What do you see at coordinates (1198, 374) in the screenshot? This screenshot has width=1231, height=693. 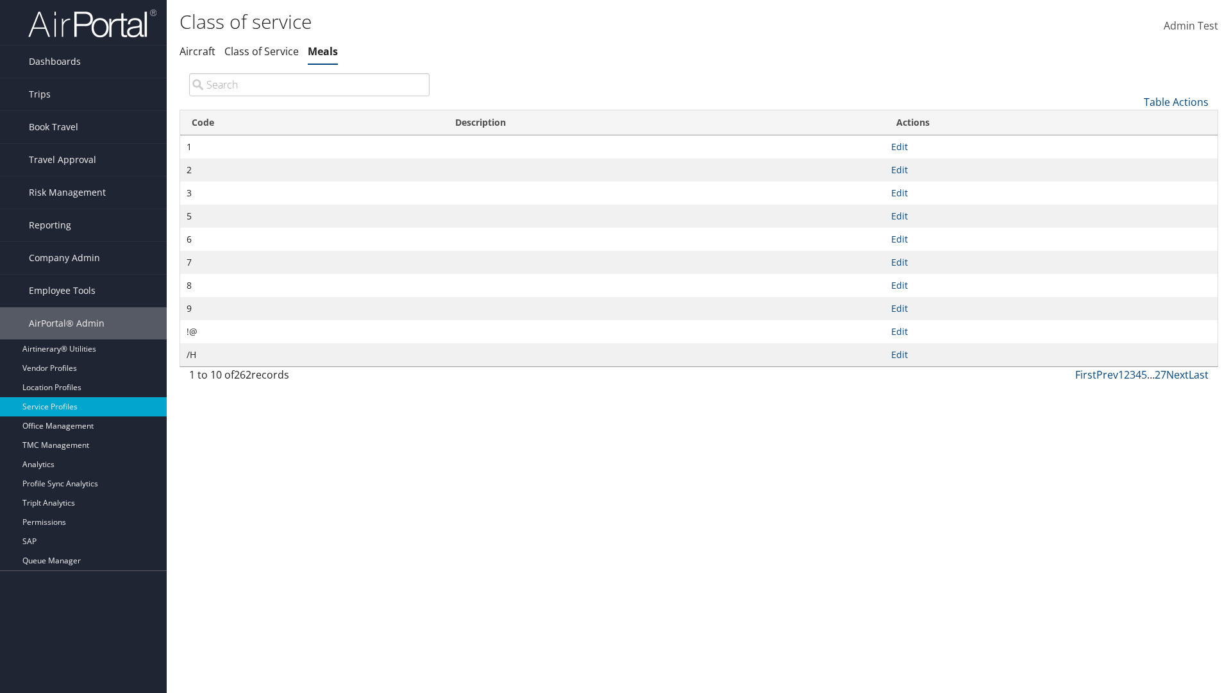 I see `a: Last` at bounding box center [1198, 374].